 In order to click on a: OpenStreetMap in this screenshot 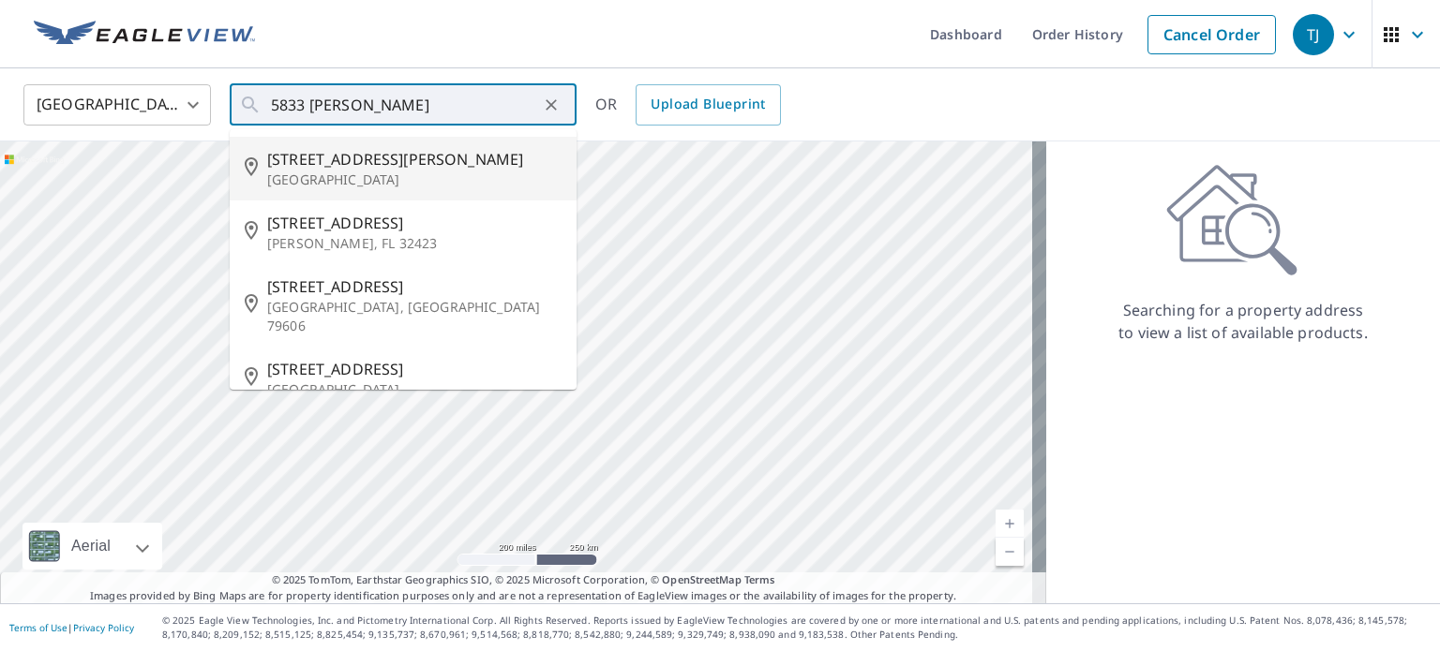, I will do `click(701, 579)`.